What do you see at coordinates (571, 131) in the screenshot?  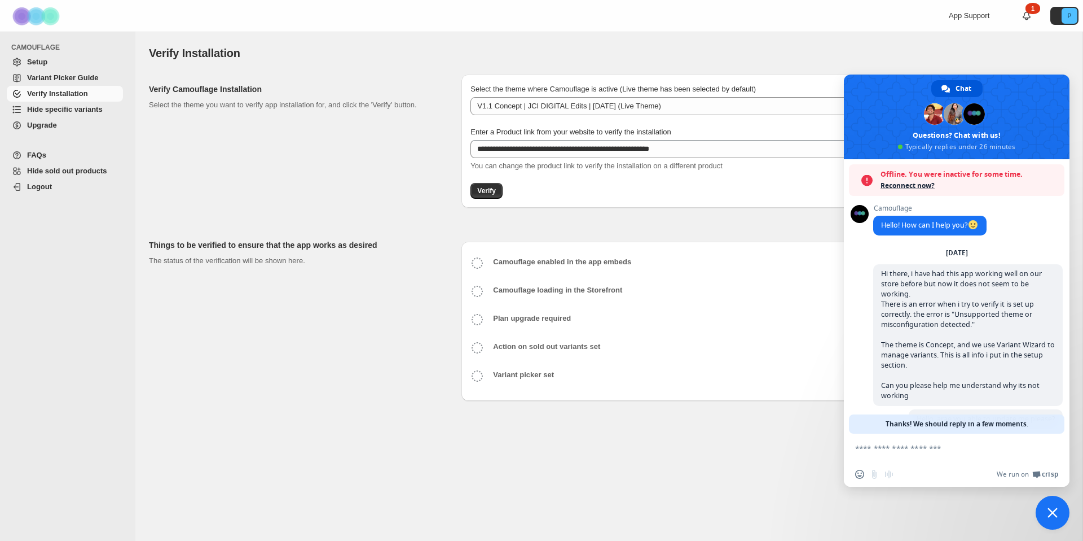 I see `span: Enter a Product link from your website to verify the installation` at bounding box center [571, 131].